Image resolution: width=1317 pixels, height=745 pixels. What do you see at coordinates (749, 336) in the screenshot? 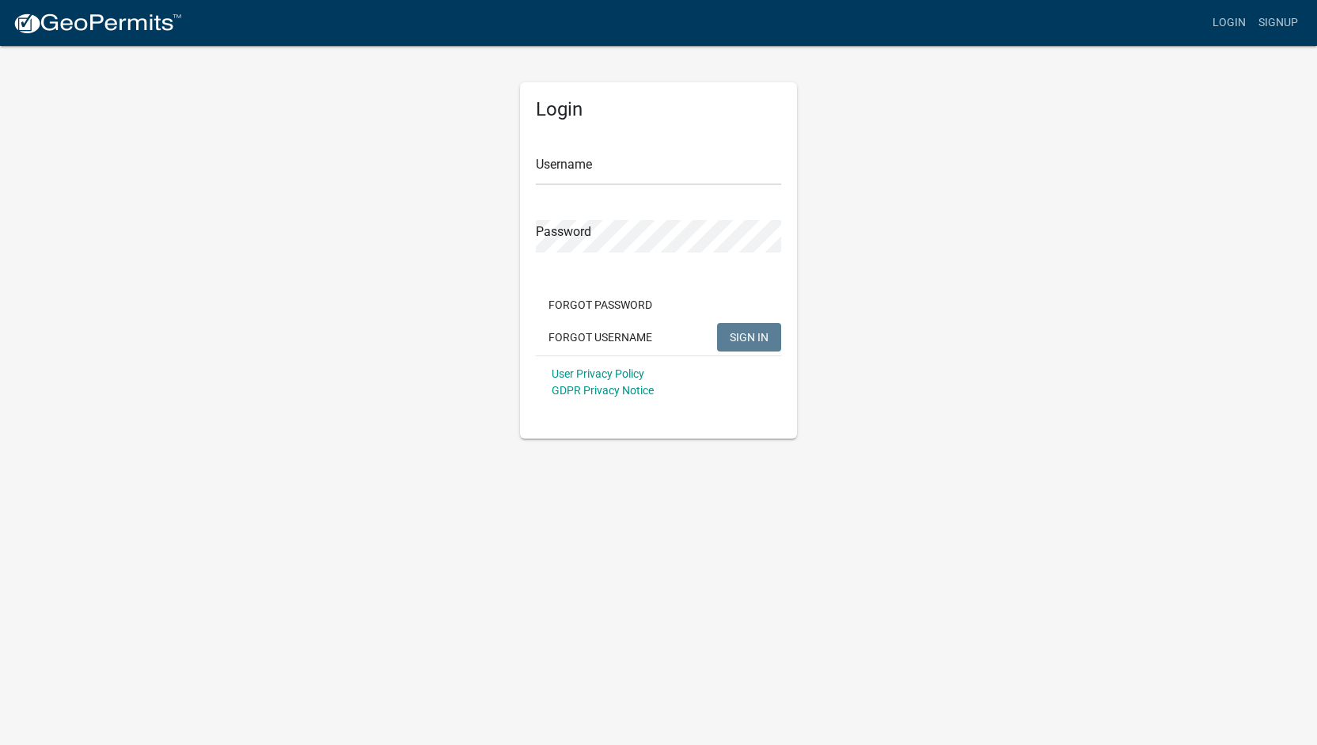
I see `span: SIGN IN` at bounding box center [749, 336].